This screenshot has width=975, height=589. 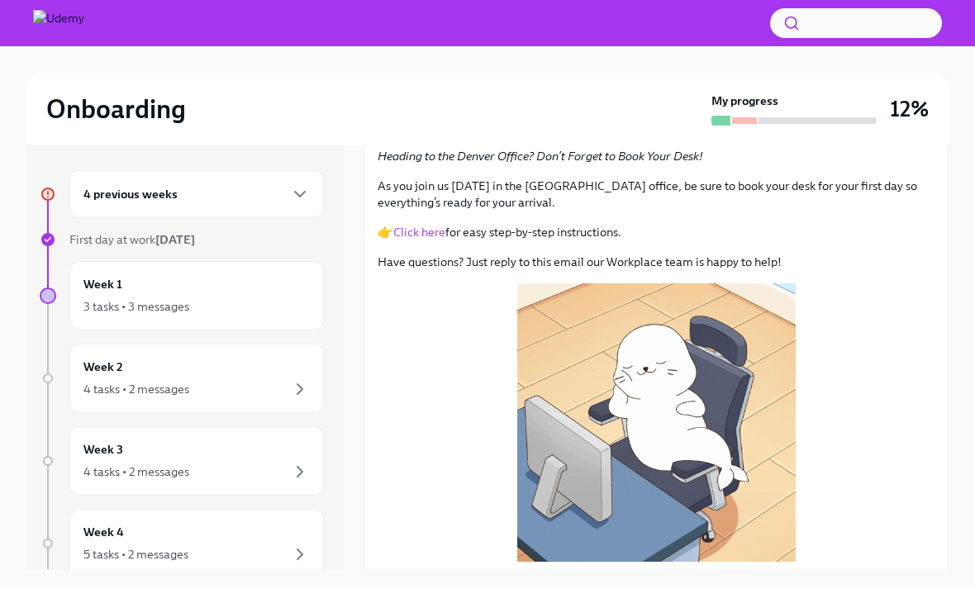 What do you see at coordinates (656, 262) in the screenshot?
I see `p: Have questions? Just reply to this email our Workplace team is happy to help!` at bounding box center [656, 262].